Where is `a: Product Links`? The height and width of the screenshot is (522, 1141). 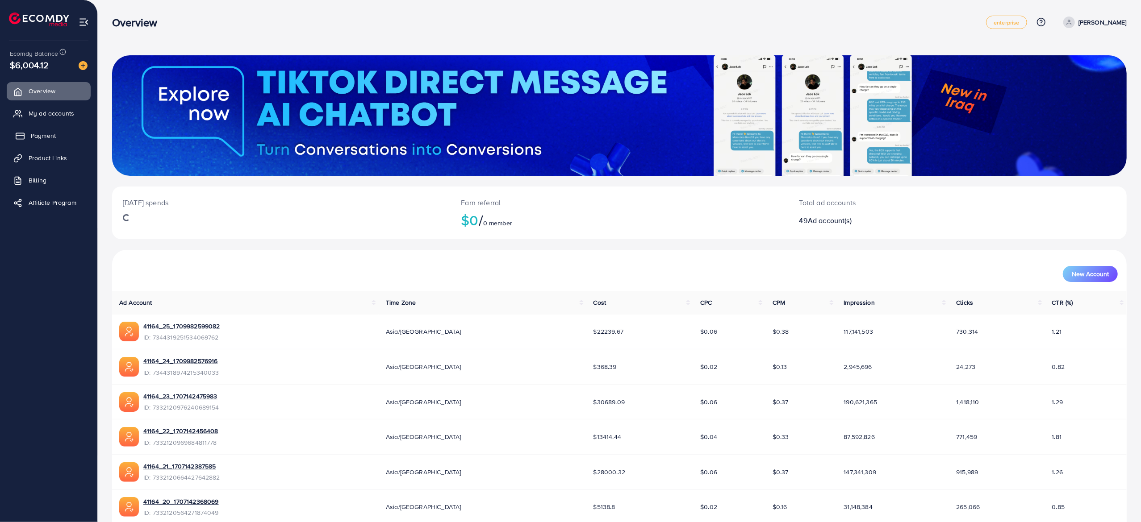
a: Product Links is located at coordinates (49, 158).